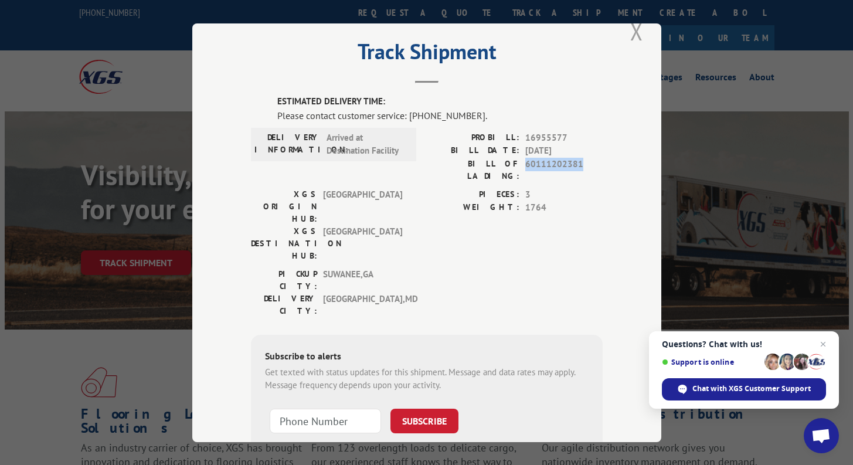 The width and height of the screenshot is (853, 465). I want to click on div: Subscribe to alerts, so click(427, 356).